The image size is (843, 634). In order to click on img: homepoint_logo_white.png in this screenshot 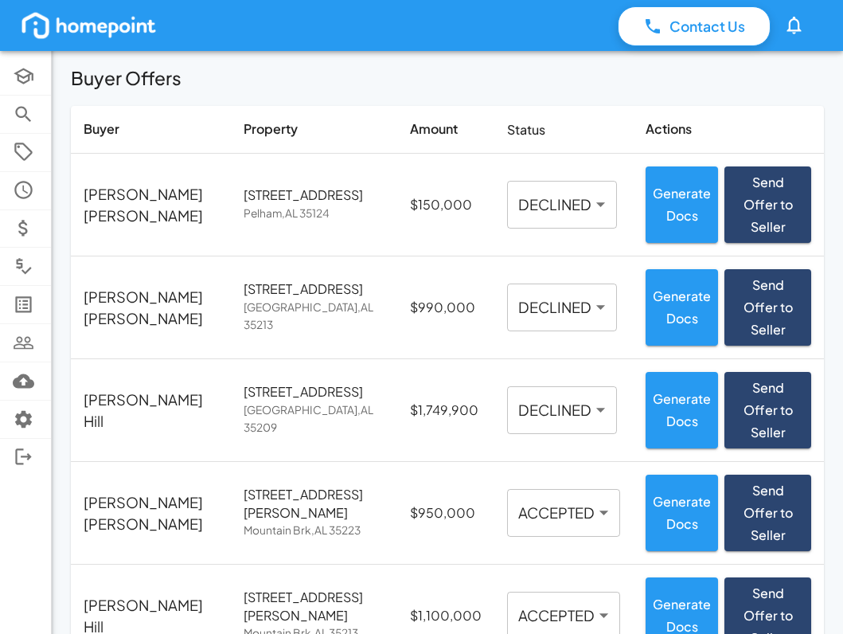, I will do `click(88, 25)`.